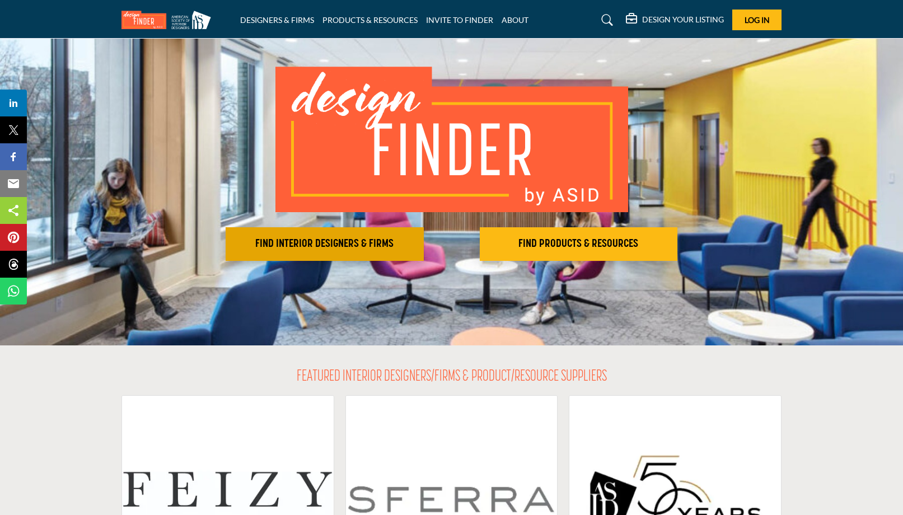 The width and height of the screenshot is (903, 515). I want to click on h2: FIND PRODUCTS & RESOURCES, so click(579, 244).